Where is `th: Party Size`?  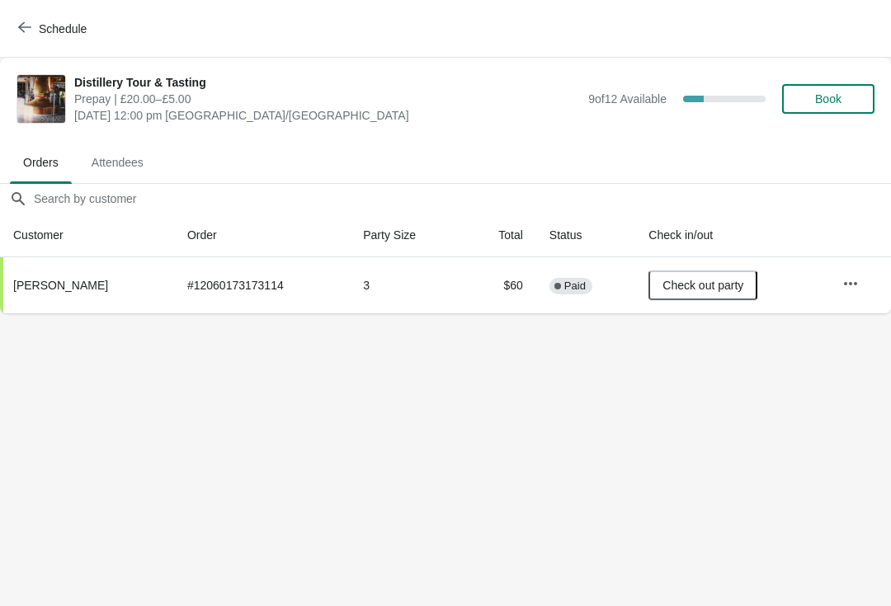
th: Party Size is located at coordinates (406, 235).